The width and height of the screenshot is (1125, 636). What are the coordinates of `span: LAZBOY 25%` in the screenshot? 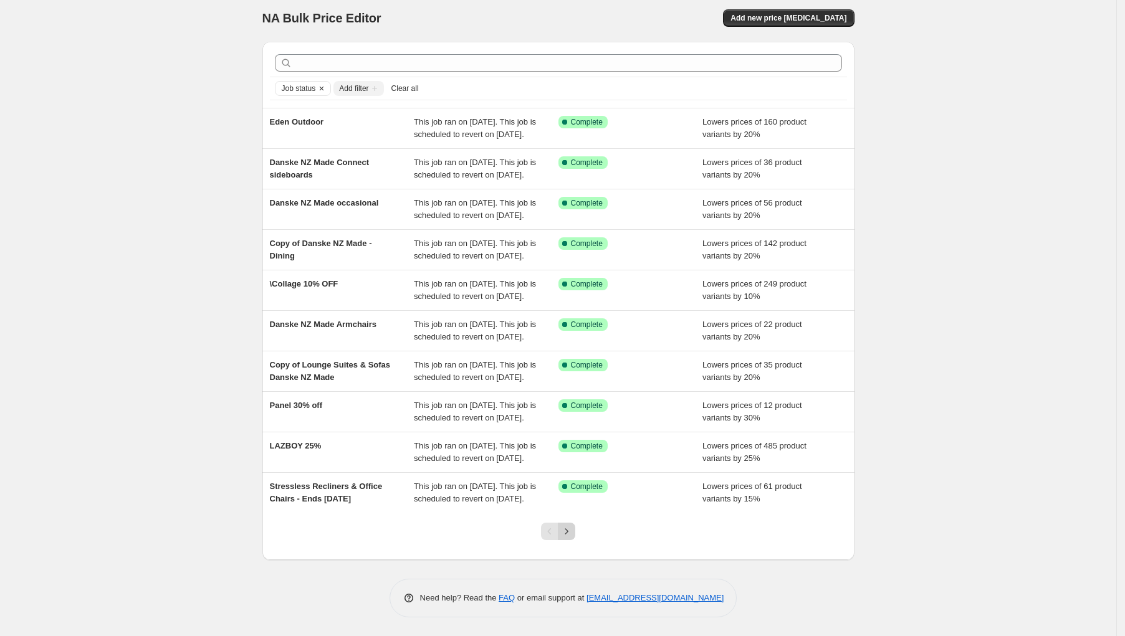 It's located at (295, 446).